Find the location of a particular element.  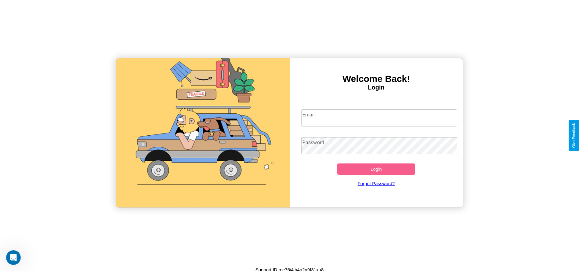

div: Give Feedback is located at coordinates (574, 135).